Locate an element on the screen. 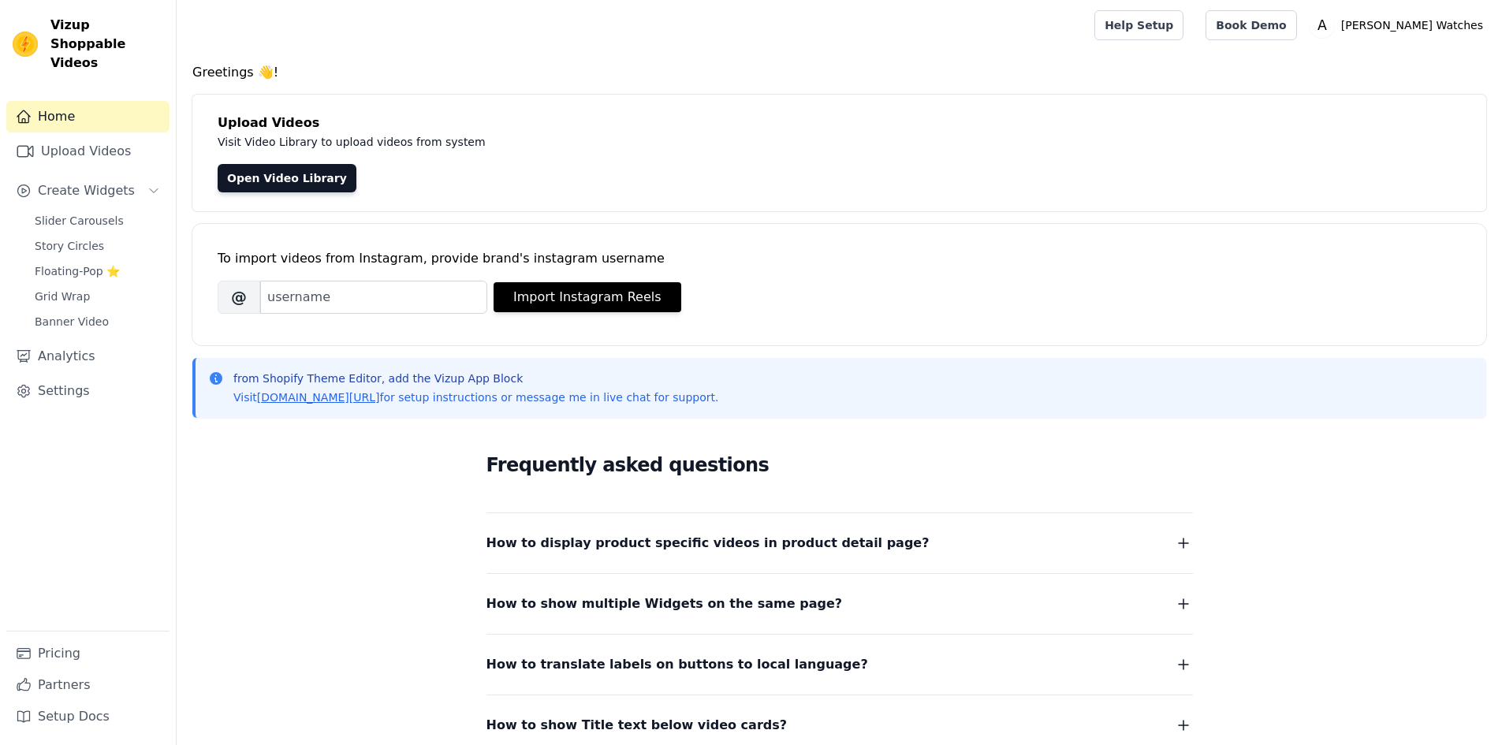  a: Slider Carousels is located at coordinates (97, 221).